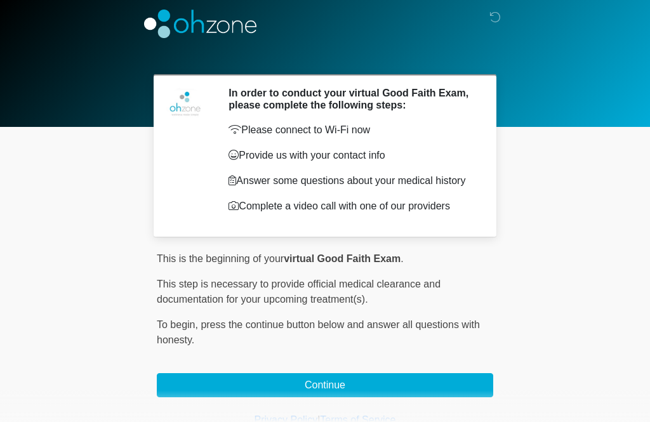 This screenshot has width=650, height=422. Describe the element at coordinates (200, 24) in the screenshot. I see `img: OhZone Clinics Logo` at that location.